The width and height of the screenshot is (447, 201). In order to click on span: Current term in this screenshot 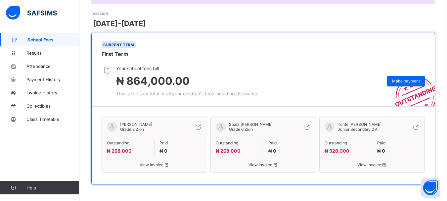, I will do `click(118, 45)`.